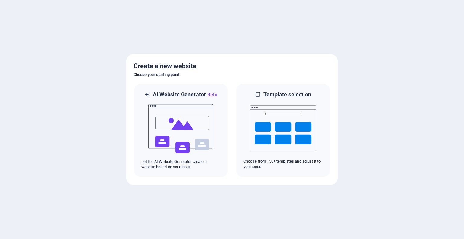 This screenshot has width=464, height=239. I want to click on div: AI Website GeneratorBetaaiLet the AI Website Generator create a website based on your input., so click(181, 130).